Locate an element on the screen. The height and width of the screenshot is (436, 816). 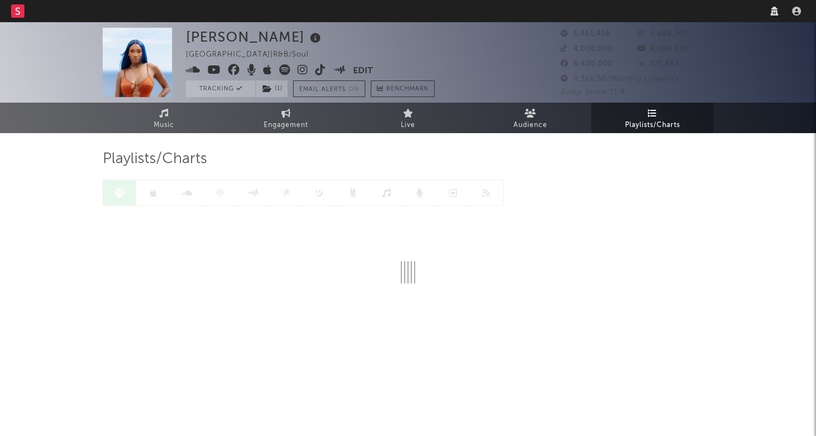
span: Engagement is located at coordinates (286, 125).